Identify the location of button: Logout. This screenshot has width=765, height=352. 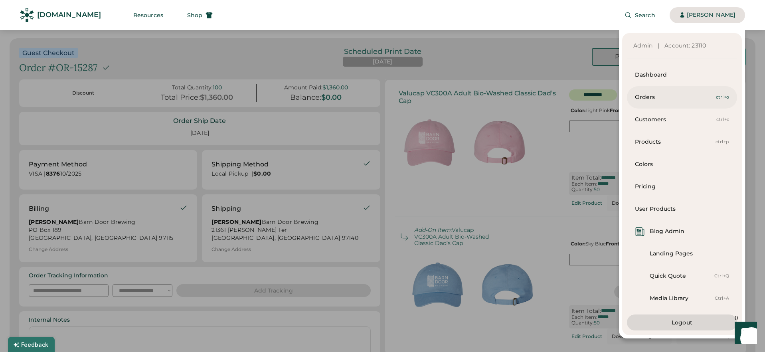
(682, 322).